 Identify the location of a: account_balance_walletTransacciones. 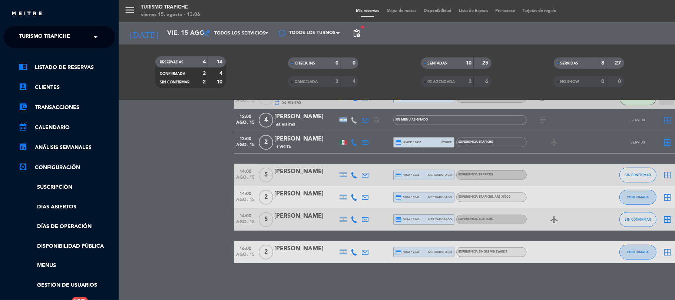
(67, 107).